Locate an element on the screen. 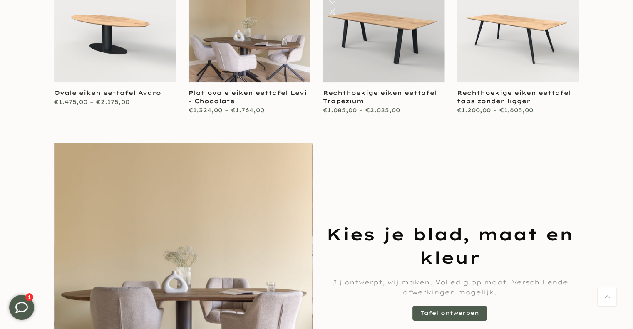 The width and height of the screenshot is (633, 329). a: Tafel ontwerpen is located at coordinates (449, 313).